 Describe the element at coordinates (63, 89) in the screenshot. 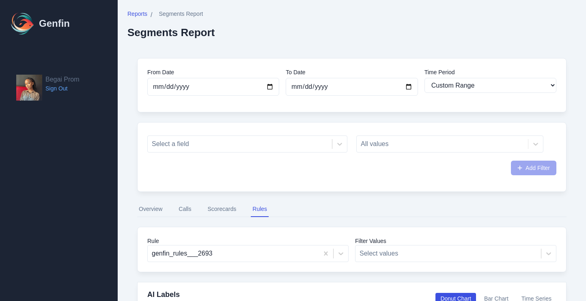

I see `a: Sign Out` at that location.